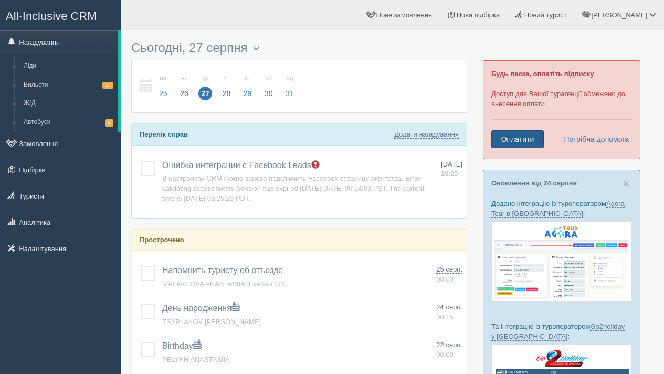  I want to click on small: чт, so click(227, 78).